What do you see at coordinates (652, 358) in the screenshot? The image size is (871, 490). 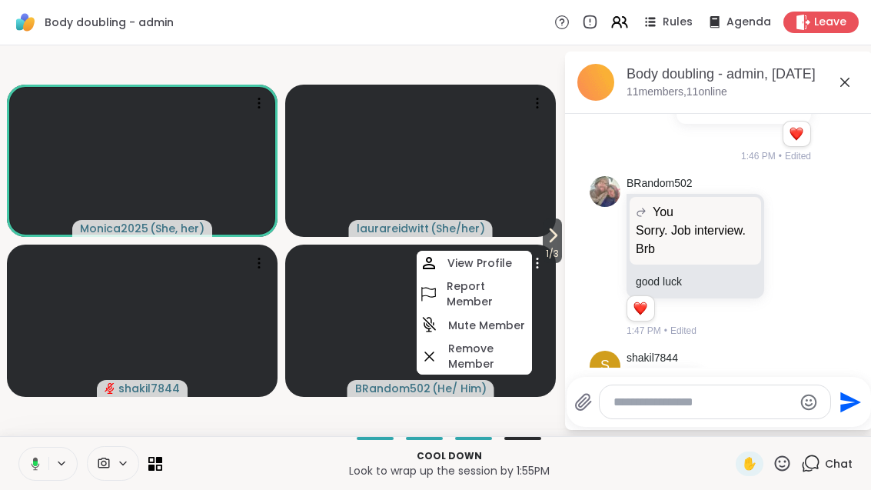 I see `a: shakil7844` at bounding box center [652, 358].